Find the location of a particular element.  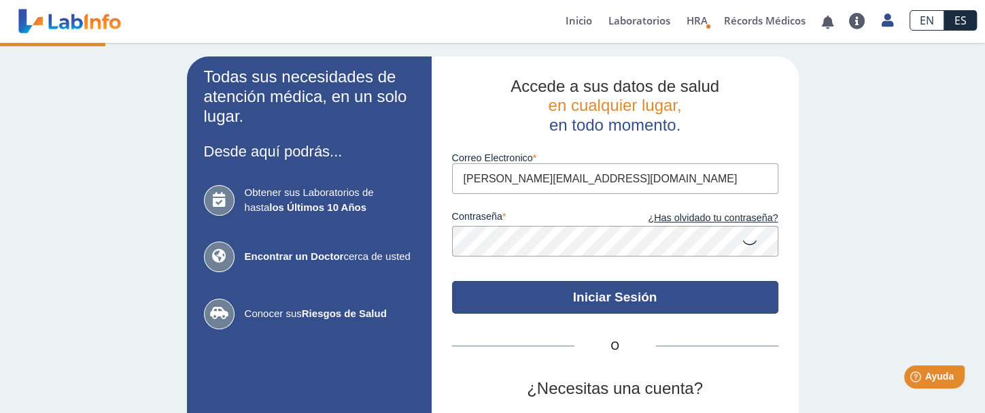

b: Riesgos de Salud is located at coordinates (344, 313).